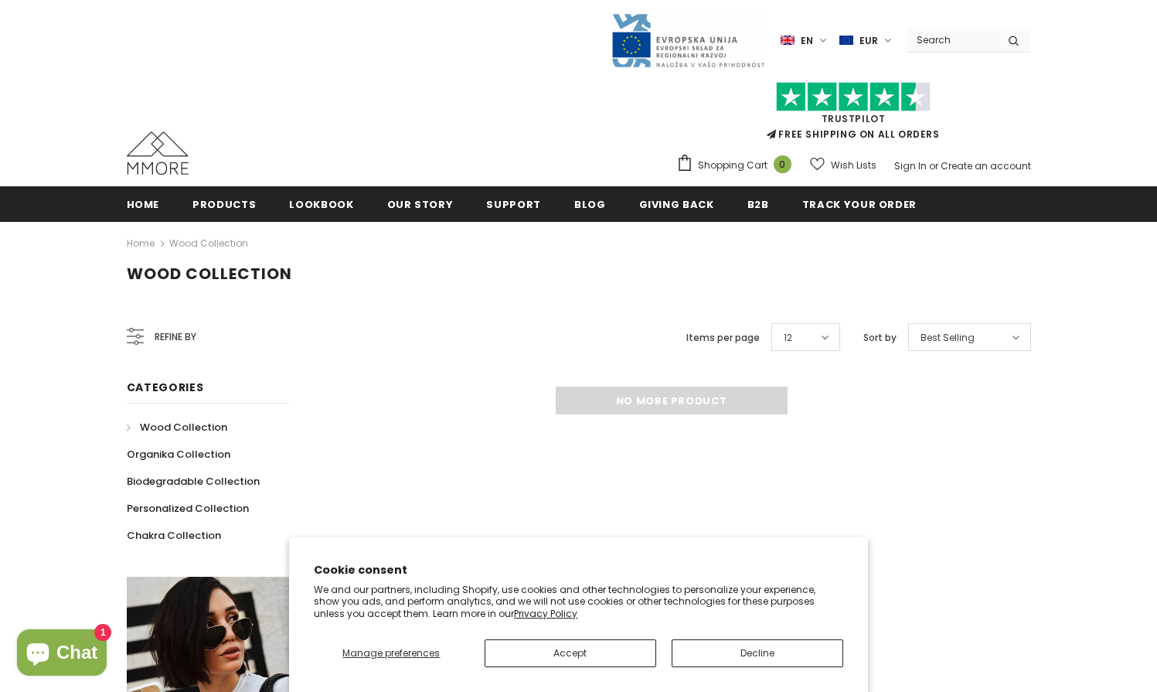  Describe the element at coordinates (143, 204) in the screenshot. I see `span: Home` at that location.